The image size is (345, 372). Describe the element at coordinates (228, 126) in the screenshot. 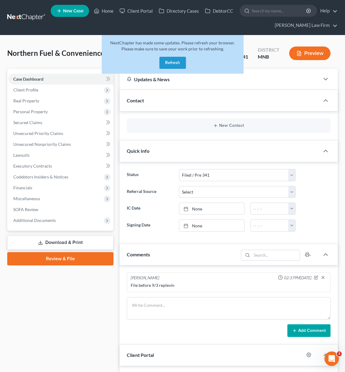

I see `button: New Contact` at that location.